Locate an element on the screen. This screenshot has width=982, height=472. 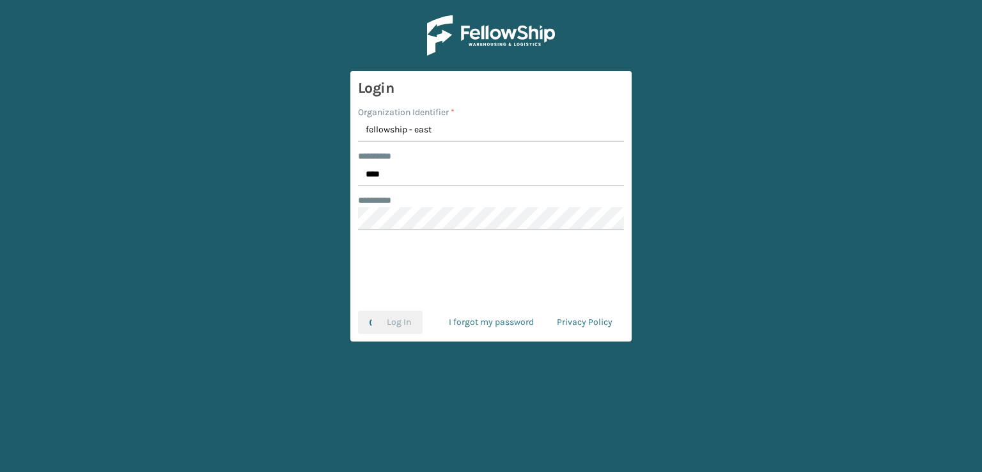
label: Organization Identifier is located at coordinates (406, 112).